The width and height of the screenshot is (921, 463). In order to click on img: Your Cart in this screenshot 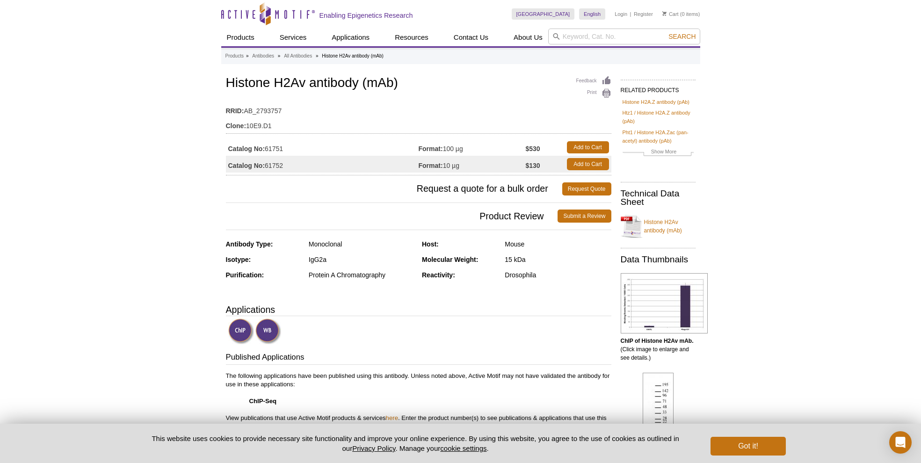, I will do `click(665, 14)`.